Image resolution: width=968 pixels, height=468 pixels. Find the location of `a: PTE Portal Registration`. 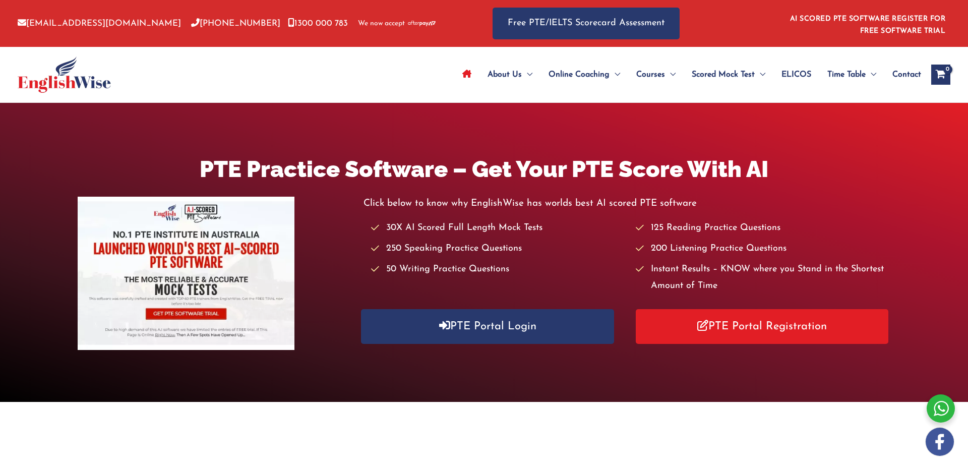

a: PTE Portal Registration is located at coordinates (763, 326).